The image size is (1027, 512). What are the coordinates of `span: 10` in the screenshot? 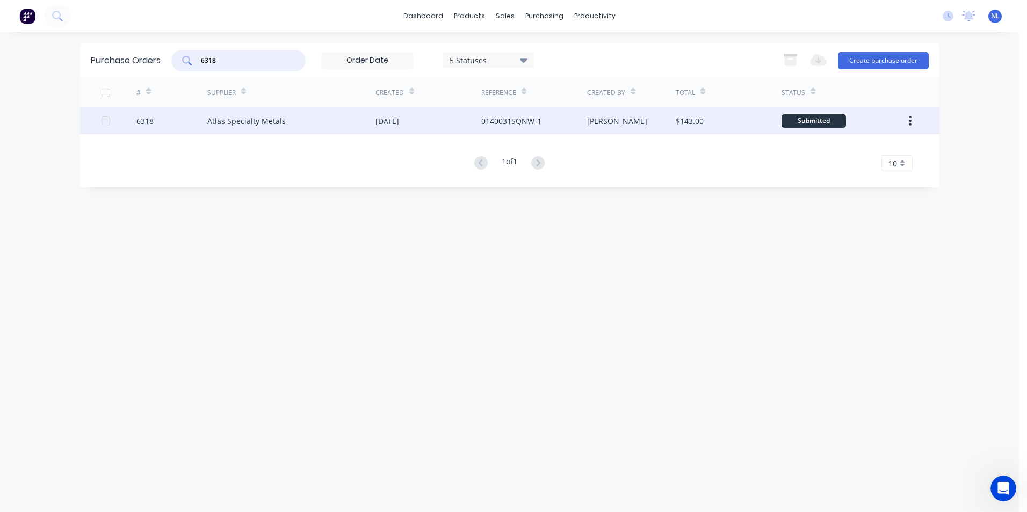 It's located at (892, 163).